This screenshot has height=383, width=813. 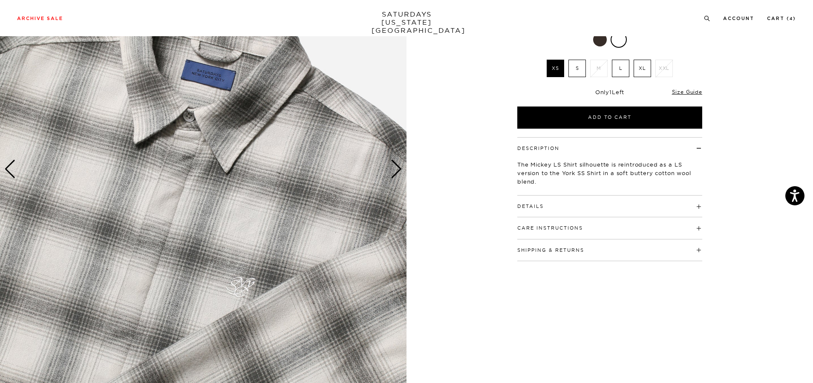 What do you see at coordinates (642, 68) in the screenshot?
I see `label: XL` at bounding box center [642, 68].